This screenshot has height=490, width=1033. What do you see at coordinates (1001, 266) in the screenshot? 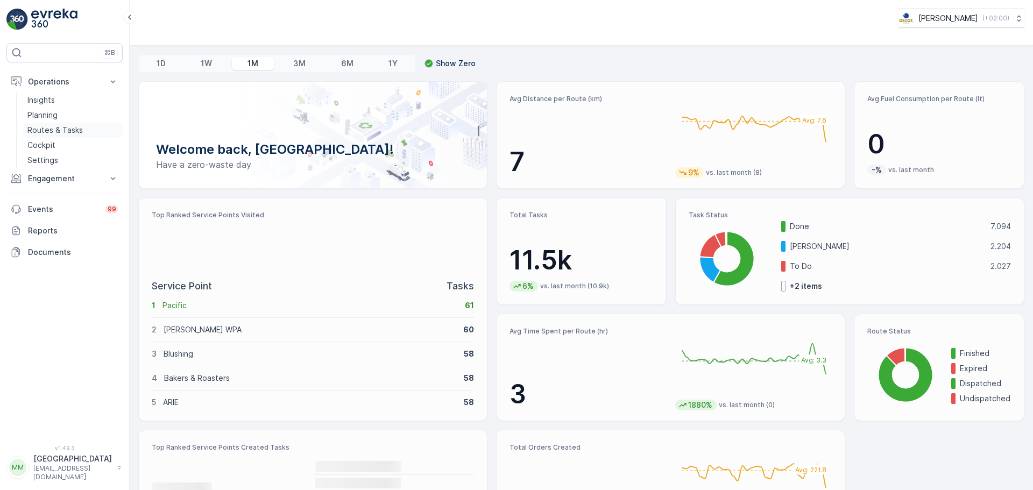
I see `p: 2.027` at bounding box center [1001, 266].